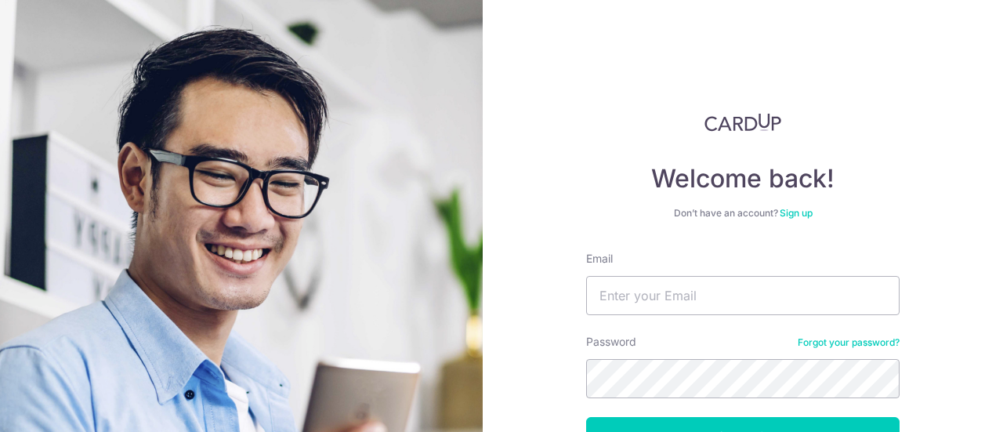 Image resolution: width=1003 pixels, height=432 pixels. What do you see at coordinates (743, 179) in the screenshot?
I see `h4: Welcome back!` at bounding box center [743, 179].